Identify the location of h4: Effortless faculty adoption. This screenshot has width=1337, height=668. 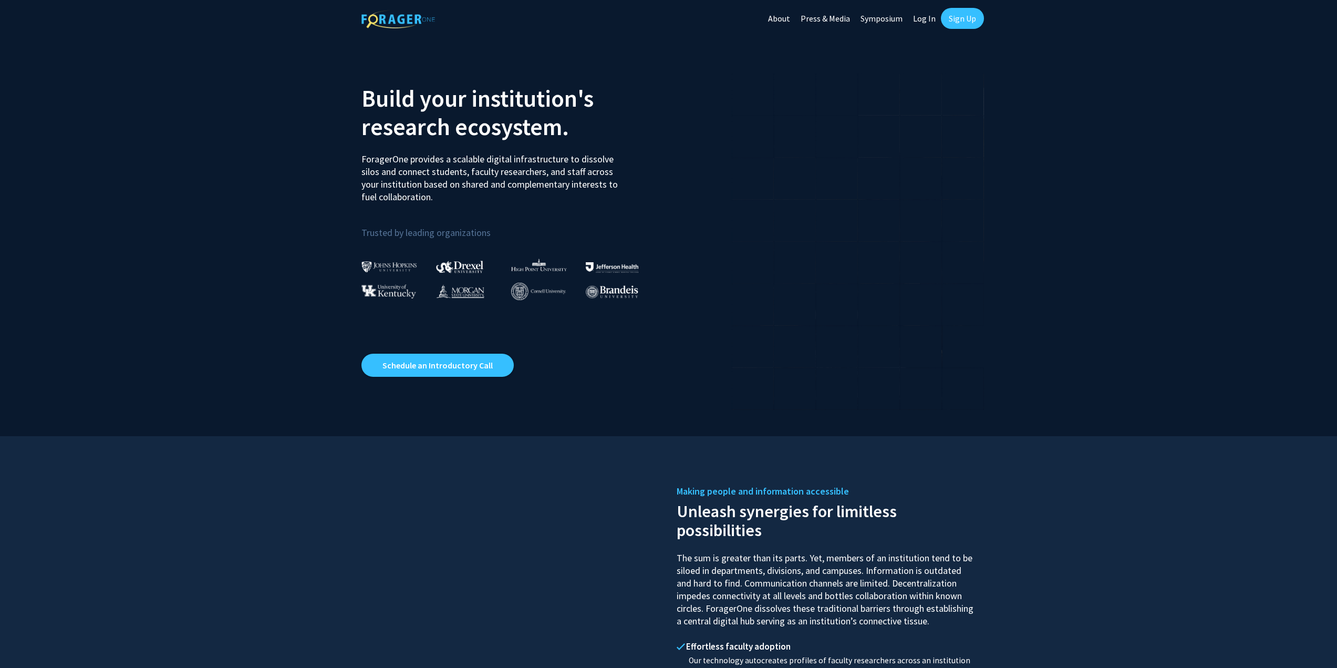
(826, 646).